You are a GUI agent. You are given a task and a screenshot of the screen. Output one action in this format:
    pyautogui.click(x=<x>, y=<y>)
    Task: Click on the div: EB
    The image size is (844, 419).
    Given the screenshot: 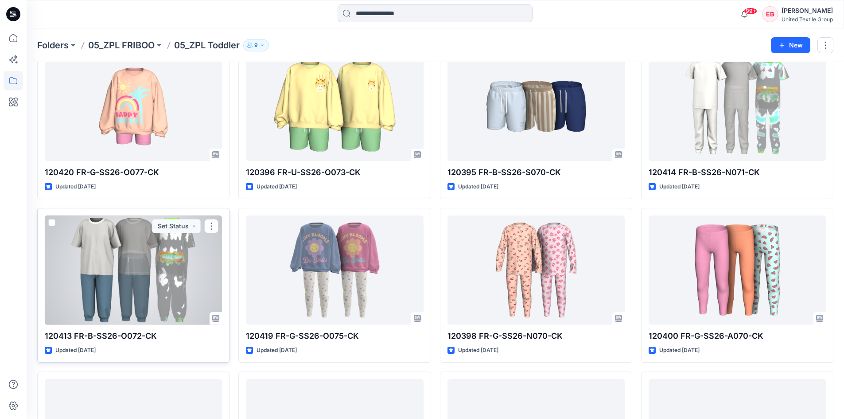 What is the action you would take?
    pyautogui.click(x=770, y=14)
    